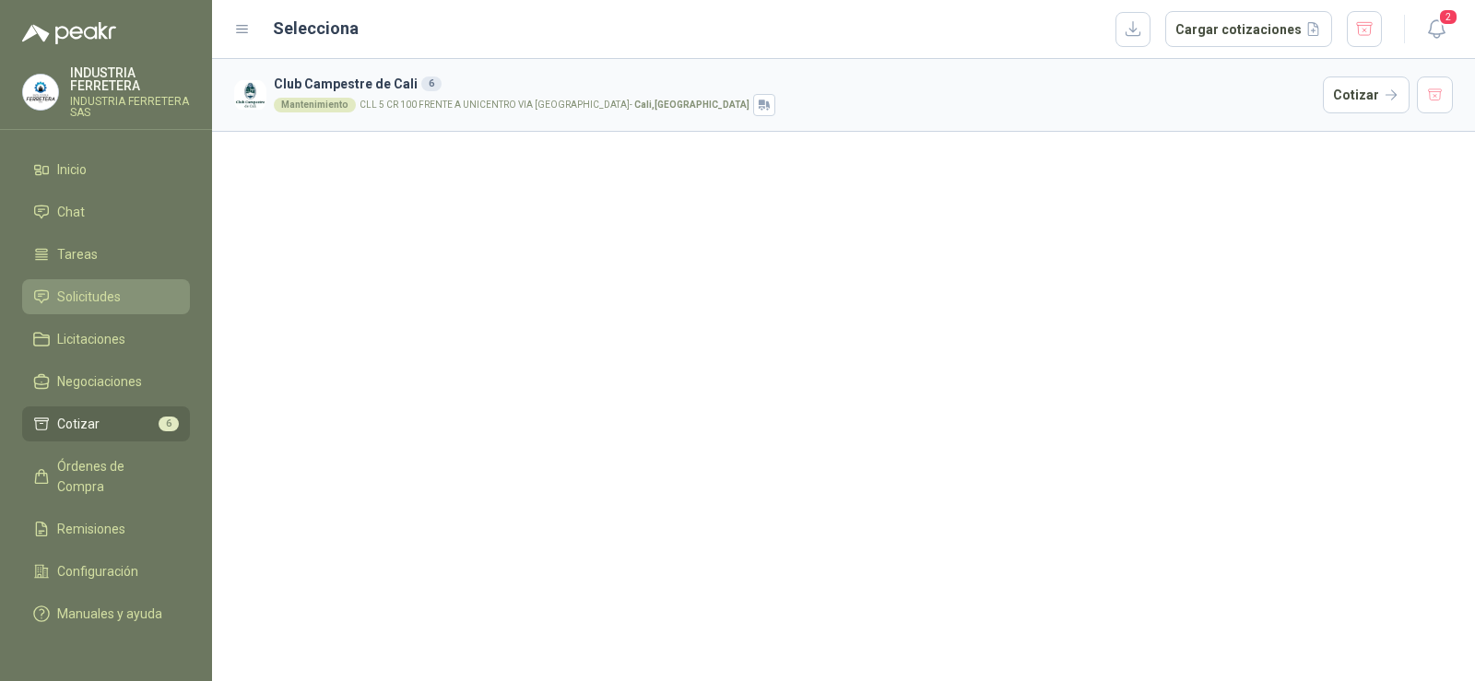  I want to click on a: Chat, so click(106, 212).